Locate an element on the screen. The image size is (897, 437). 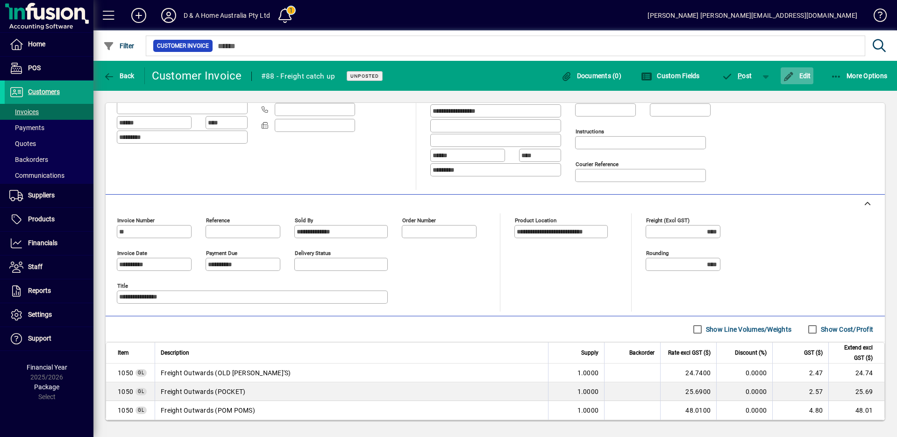
span: GST ($) is located at coordinates (814, 352).